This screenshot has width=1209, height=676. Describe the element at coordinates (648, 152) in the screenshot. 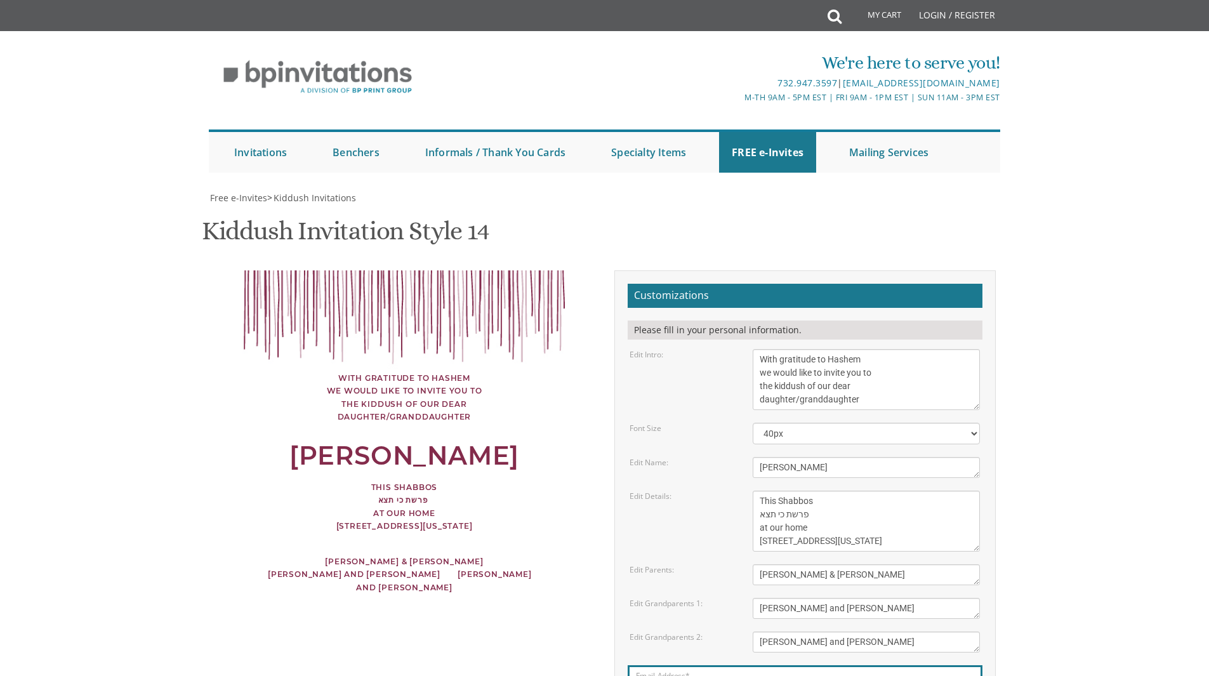

I see `a: Specialty Items` at that location.